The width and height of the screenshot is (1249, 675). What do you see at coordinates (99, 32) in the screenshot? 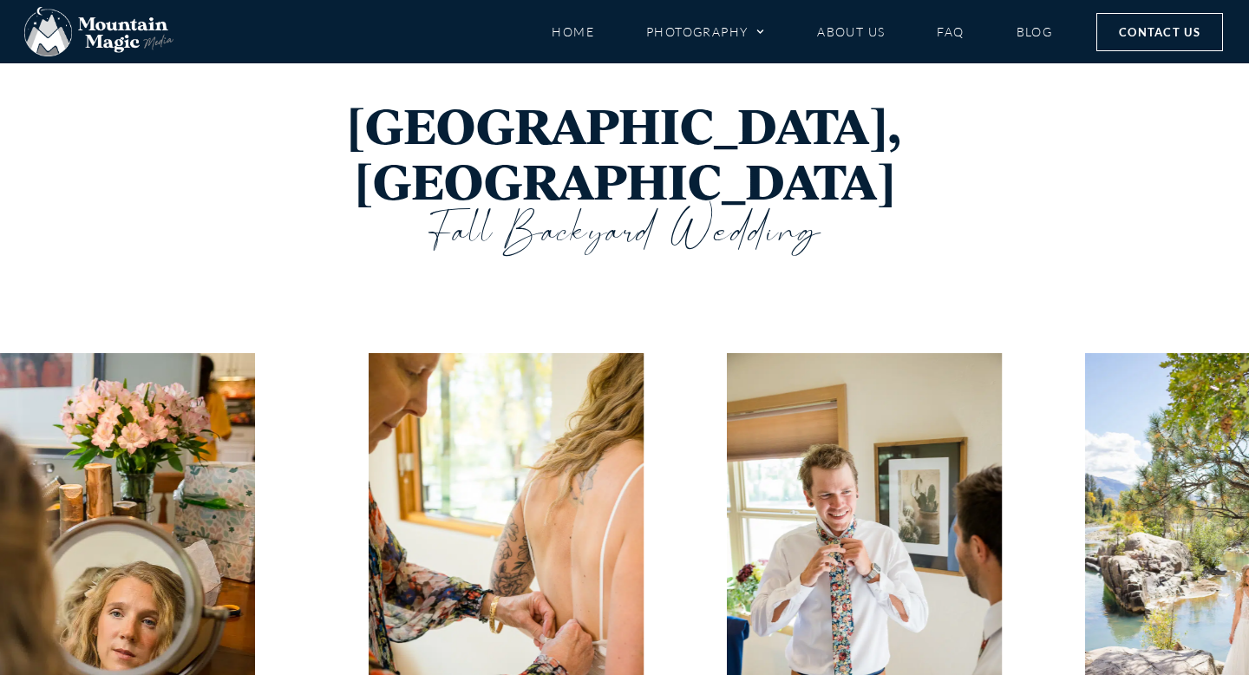
I see `a: Mountain Magic Media photography logo Crested Butte Photographer` at bounding box center [99, 32].